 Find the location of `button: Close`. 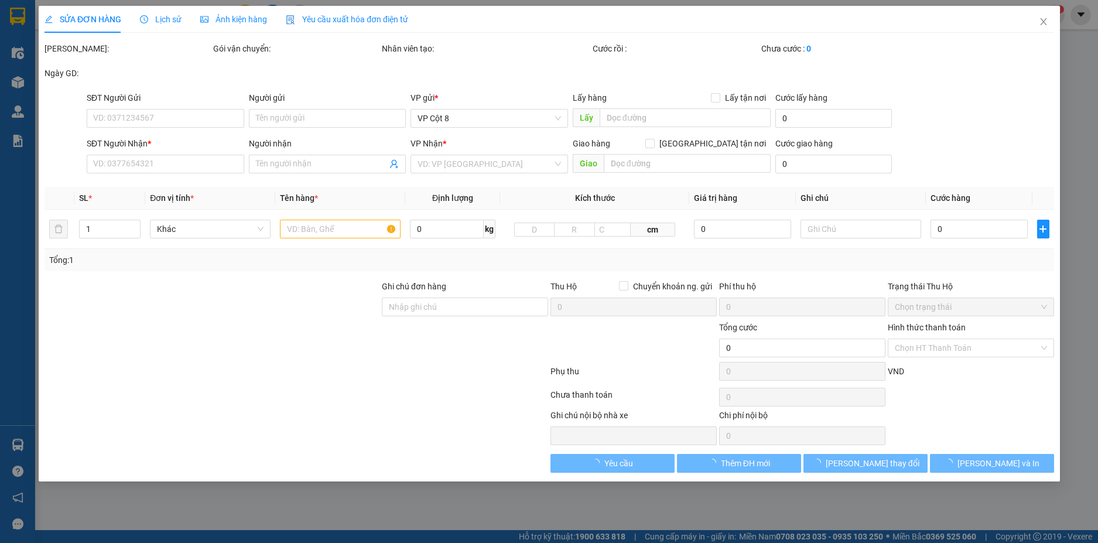

button: Close is located at coordinates (1043, 22).